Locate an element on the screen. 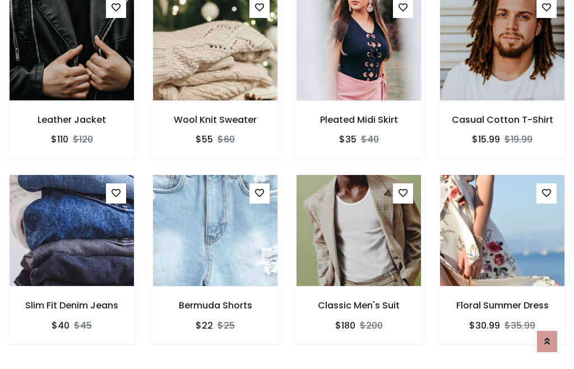  del: $45 is located at coordinates (83, 325).